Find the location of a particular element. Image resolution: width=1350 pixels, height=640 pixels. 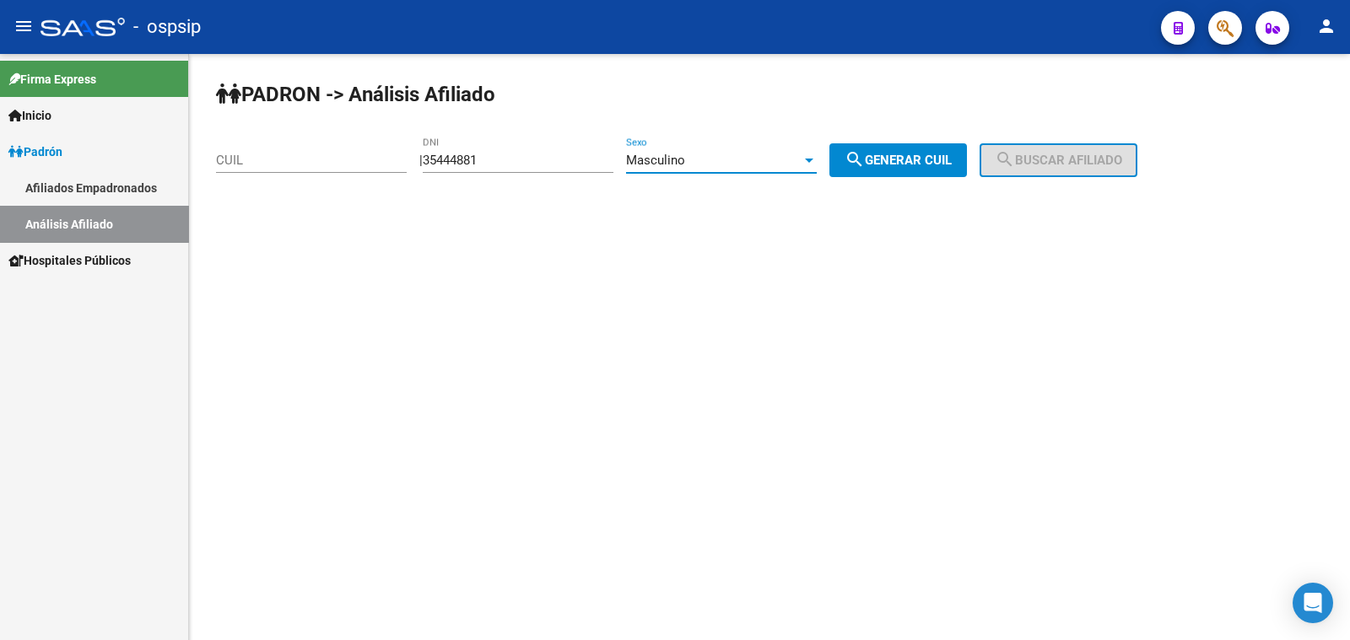

span: Hospitales Públicos is located at coordinates (69, 261).